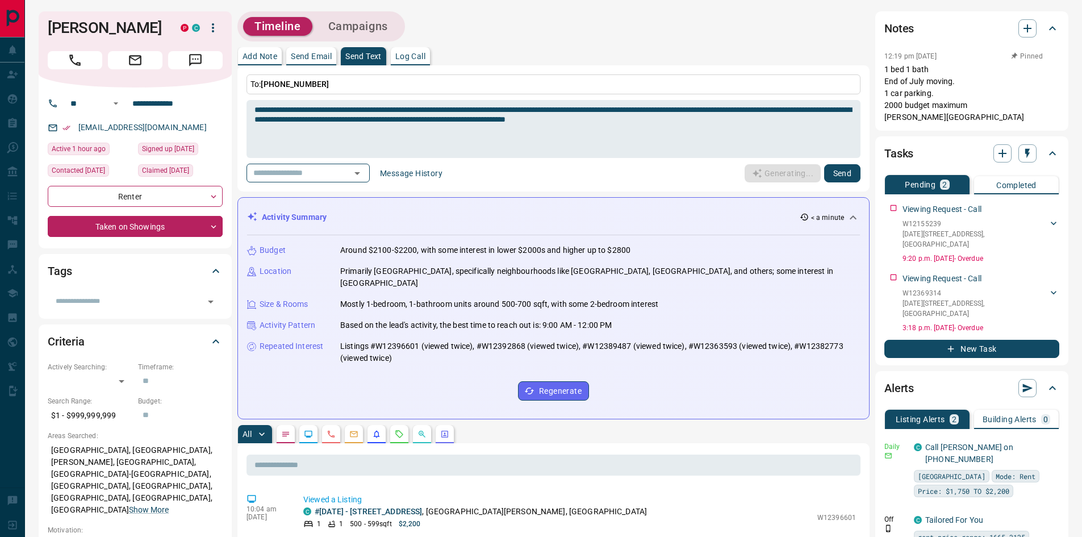 This screenshot has height=537, width=1082. Describe the element at coordinates (135, 271) in the screenshot. I see `div: Tags` at that location.